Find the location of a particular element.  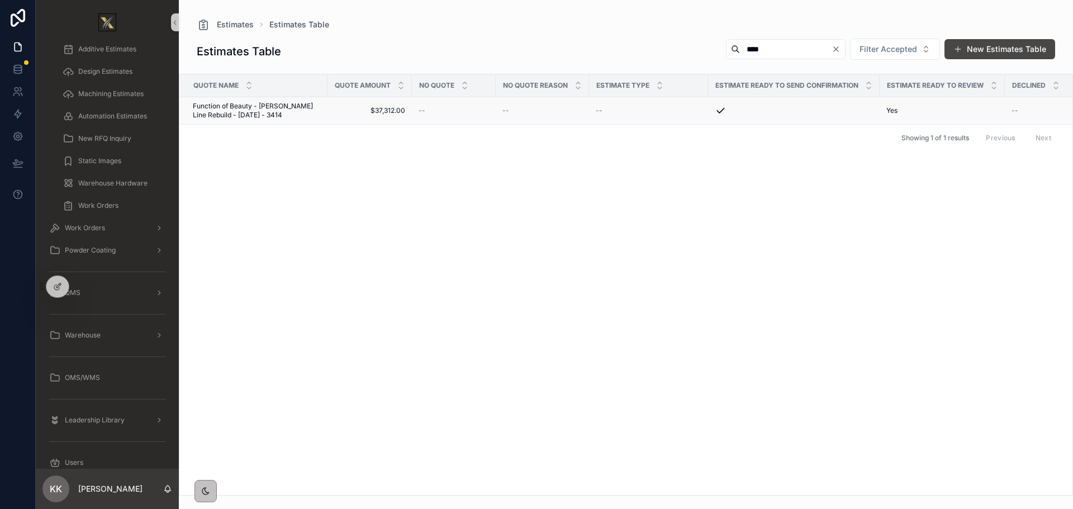

a: $37,312.00 is located at coordinates (369, 111).